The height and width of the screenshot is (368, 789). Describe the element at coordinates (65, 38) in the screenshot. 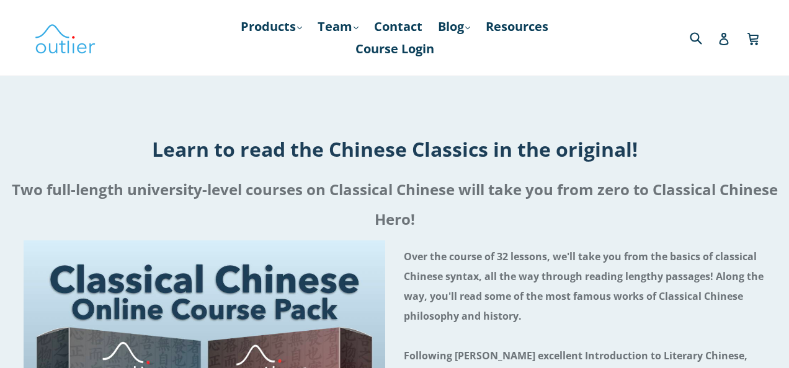

I see `img: Outlier Linguistics` at that location.